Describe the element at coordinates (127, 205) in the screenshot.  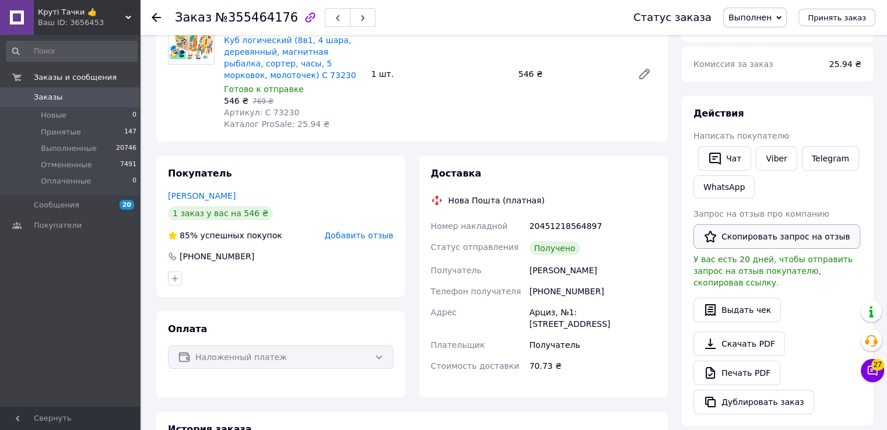
I see `span: 20` at that location.